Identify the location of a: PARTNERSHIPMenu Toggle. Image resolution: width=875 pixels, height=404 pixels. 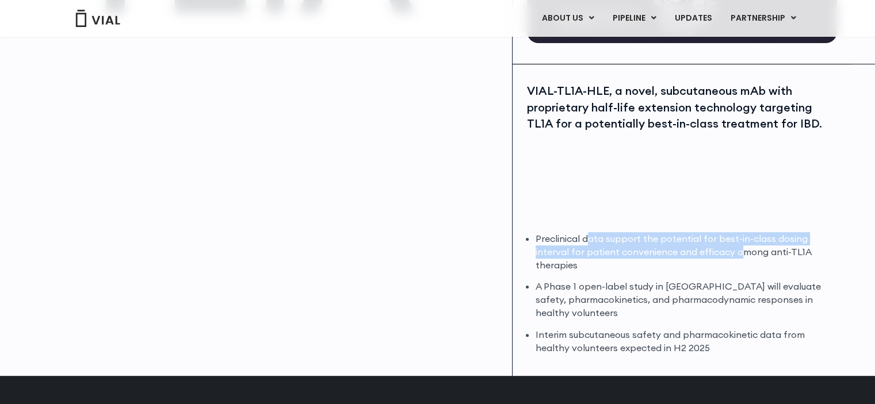
(762, 18).